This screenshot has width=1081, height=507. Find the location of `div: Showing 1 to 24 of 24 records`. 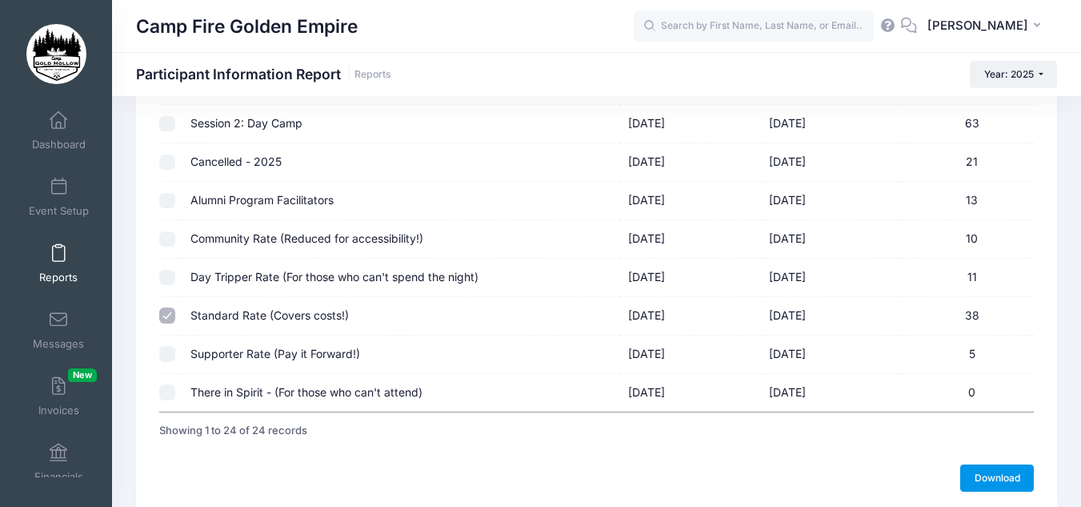

div: Showing 1 to 24 of 24 records is located at coordinates (233, 431).